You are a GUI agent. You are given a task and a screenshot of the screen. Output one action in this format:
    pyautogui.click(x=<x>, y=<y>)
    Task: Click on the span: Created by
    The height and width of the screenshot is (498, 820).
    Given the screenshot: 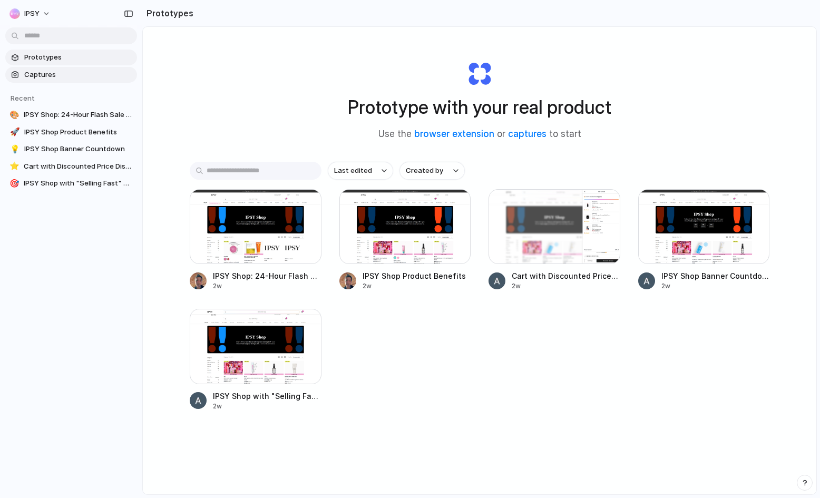 What is the action you would take?
    pyautogui.click(x=424, y=171)
    